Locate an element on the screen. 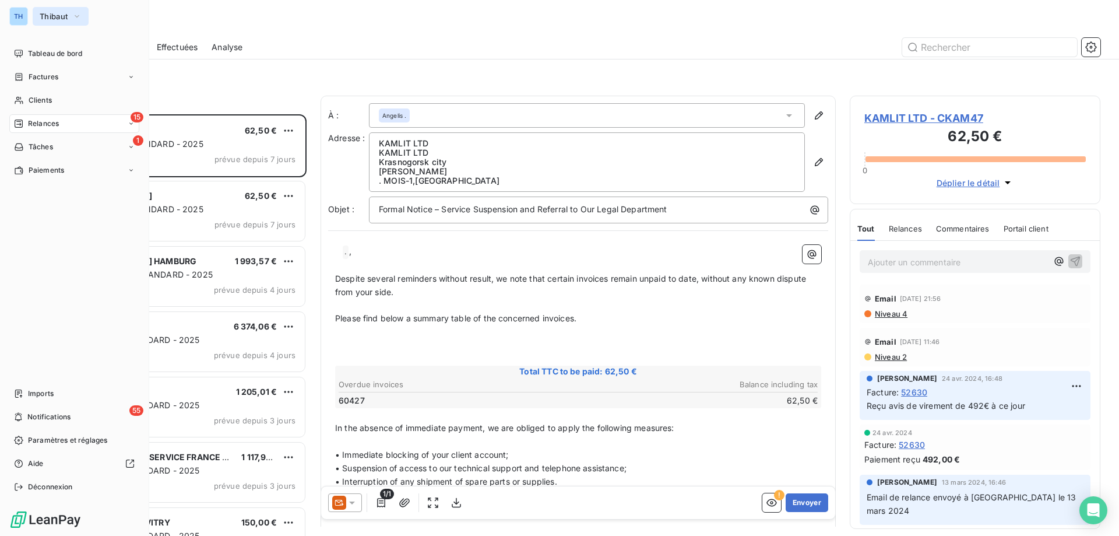 The height and width of the screenshot is (536, 1119). span: Please find below a summary table of the concerned invoices. is located at coordinates (456, 318).